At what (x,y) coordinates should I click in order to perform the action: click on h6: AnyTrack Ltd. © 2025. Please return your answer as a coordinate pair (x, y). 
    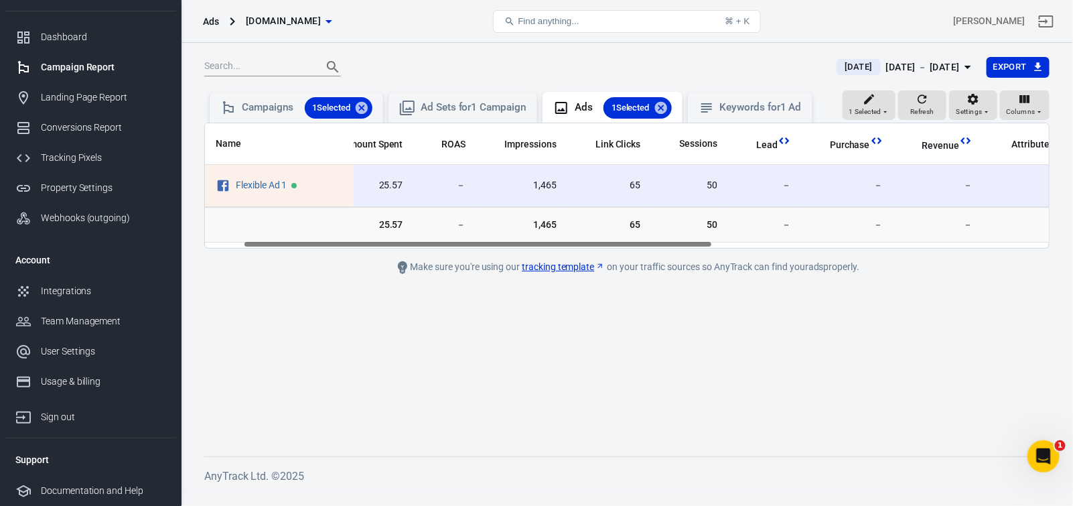
    Looking at the image, I should click on (627, 476).